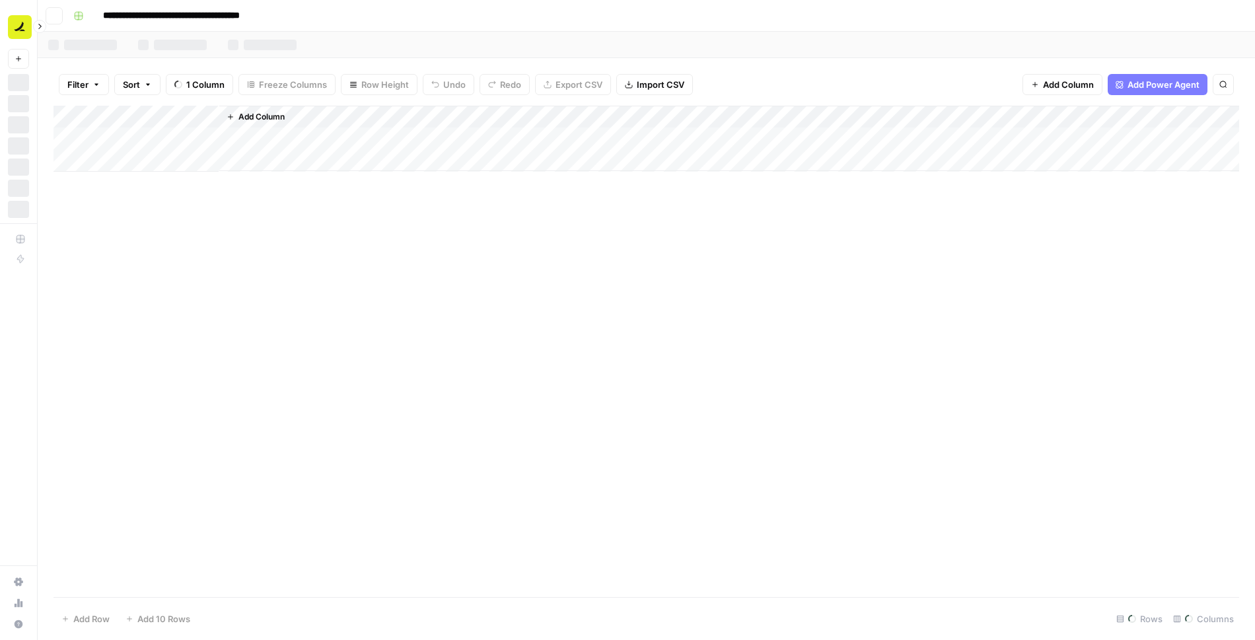 This screenshot has height=640, width=1255. I want to click on button: Export CSV, so click(573, 85).